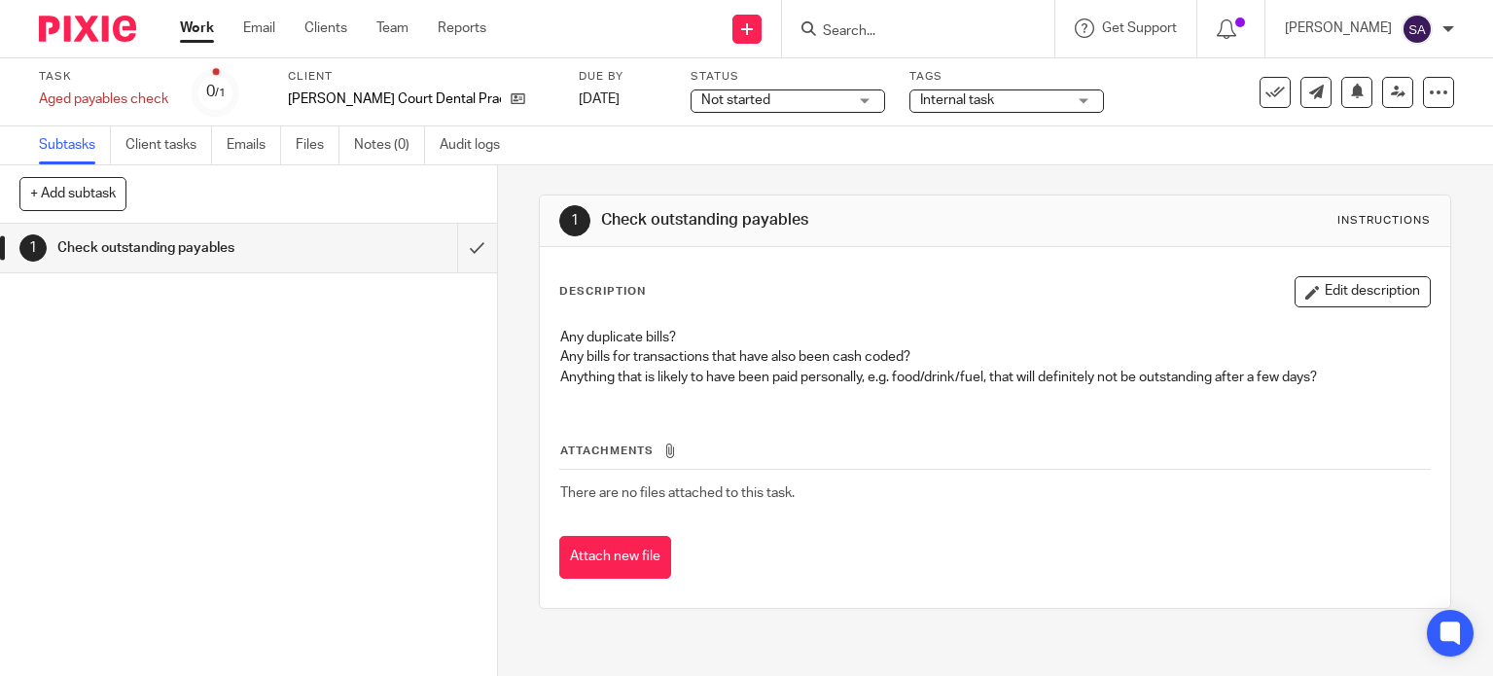 The image size is (1493, 676). What do you see at coordinates (103, 77) in the screenshot?
I see `label: Task` at bounding box center [103, 77].